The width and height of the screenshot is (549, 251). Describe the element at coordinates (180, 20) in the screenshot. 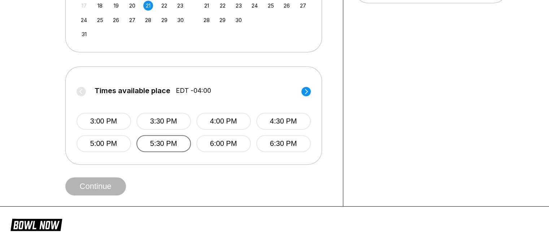

I see `div: Choose Saturday, August 30th, 2025` at that location.